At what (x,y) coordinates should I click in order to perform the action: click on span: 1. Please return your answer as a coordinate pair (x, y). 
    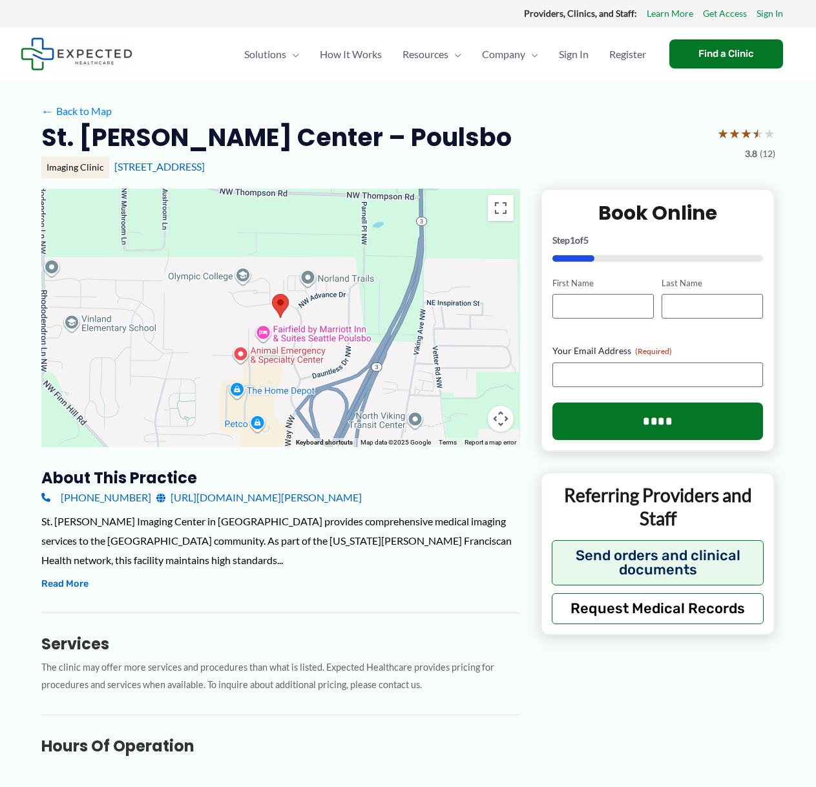
    Looking at the image, I should click on (573, 240).